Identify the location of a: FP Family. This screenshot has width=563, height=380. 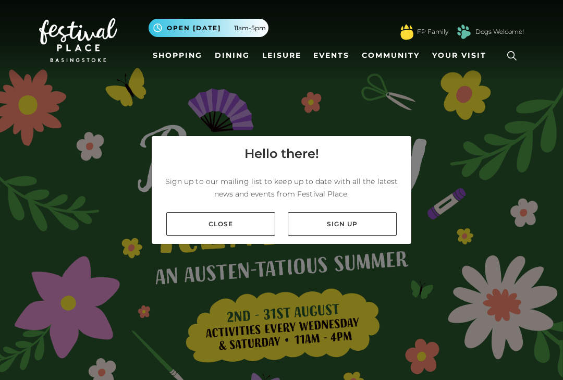
(432, 32).